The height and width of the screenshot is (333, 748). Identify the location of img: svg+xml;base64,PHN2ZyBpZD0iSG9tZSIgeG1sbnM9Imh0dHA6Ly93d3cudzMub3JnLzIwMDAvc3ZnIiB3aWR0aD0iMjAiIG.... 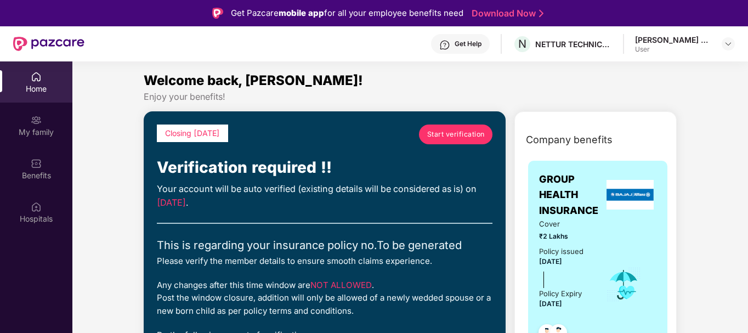
(36, 77).